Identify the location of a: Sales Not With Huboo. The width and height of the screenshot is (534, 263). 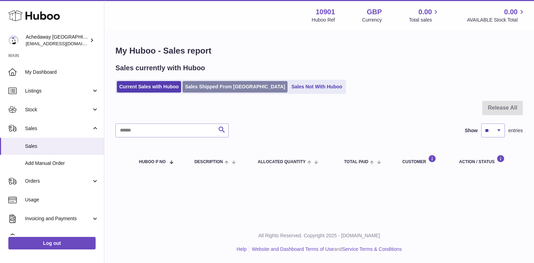
(317, 87).